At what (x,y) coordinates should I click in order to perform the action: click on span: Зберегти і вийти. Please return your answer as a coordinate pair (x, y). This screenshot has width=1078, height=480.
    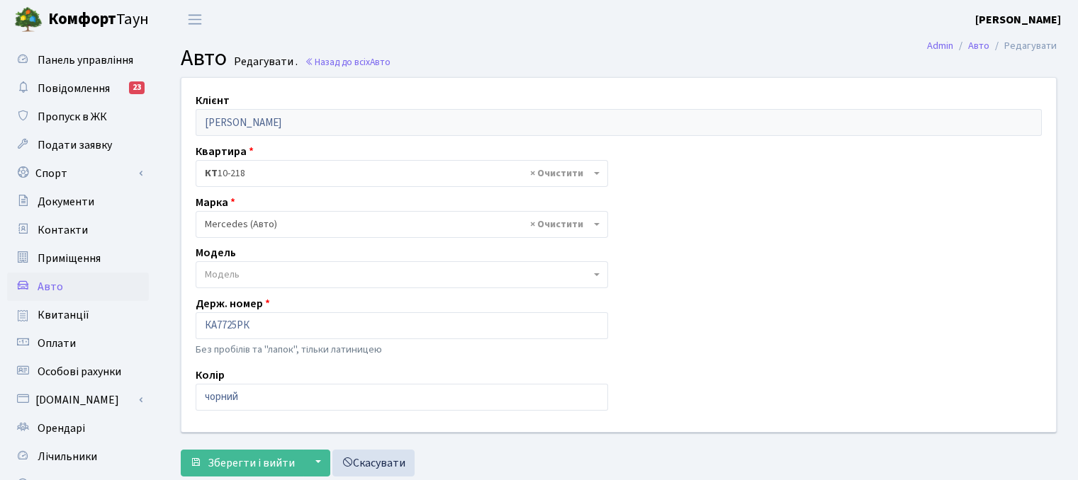
    Looking at the image, I should click on (251, 463).